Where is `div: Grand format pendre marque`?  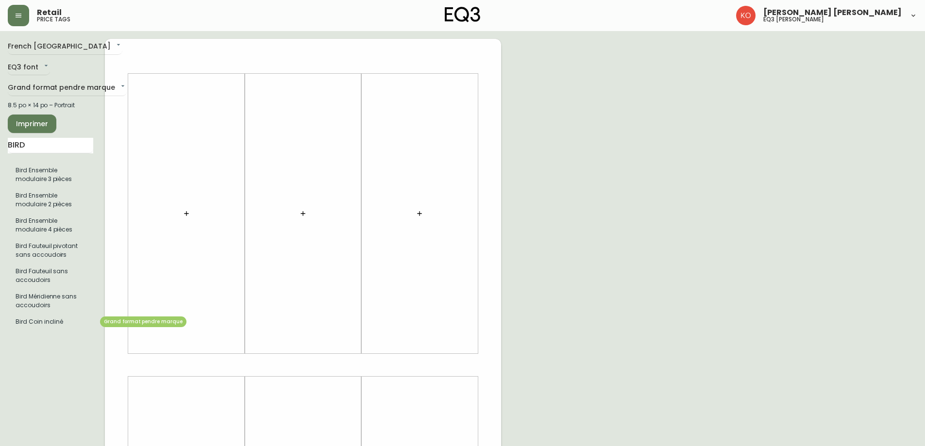 div: Grand format pendre marque is located at coordinates (67, 88).